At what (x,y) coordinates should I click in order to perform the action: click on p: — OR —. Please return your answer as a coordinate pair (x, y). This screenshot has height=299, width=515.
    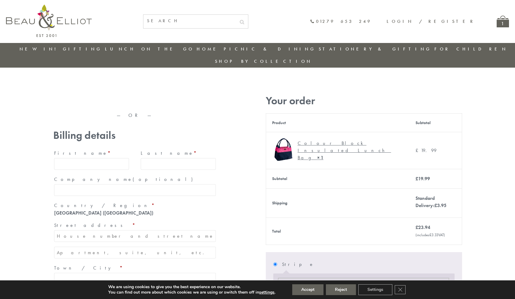
    Looking at the image, I should click on (135, 116).